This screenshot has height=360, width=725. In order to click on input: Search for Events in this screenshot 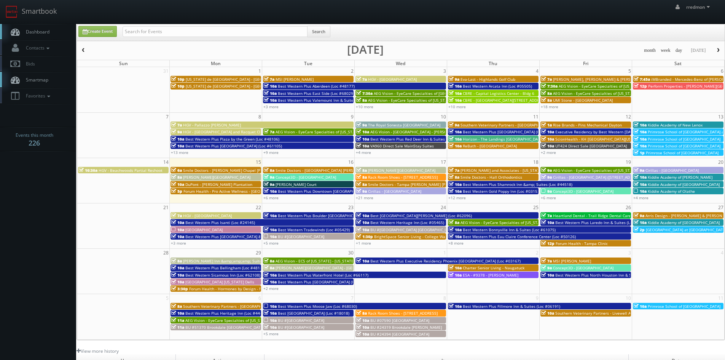, I will do `click(215, 32)`.